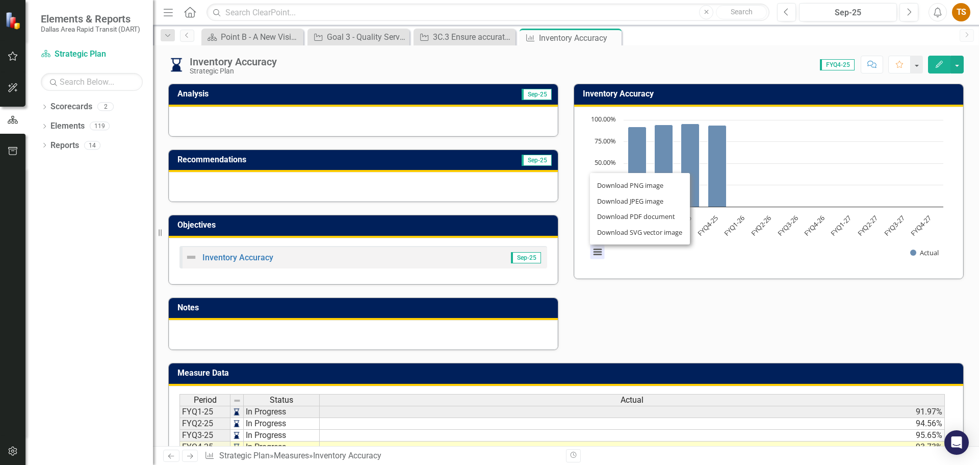 The width and height of the screenshot is (979, 465). What do you see at coordinates (690, 165) in the screenshot?
I see `path: FYQ3-25, 95.65. Actual.` at bounding box center [690, 165].